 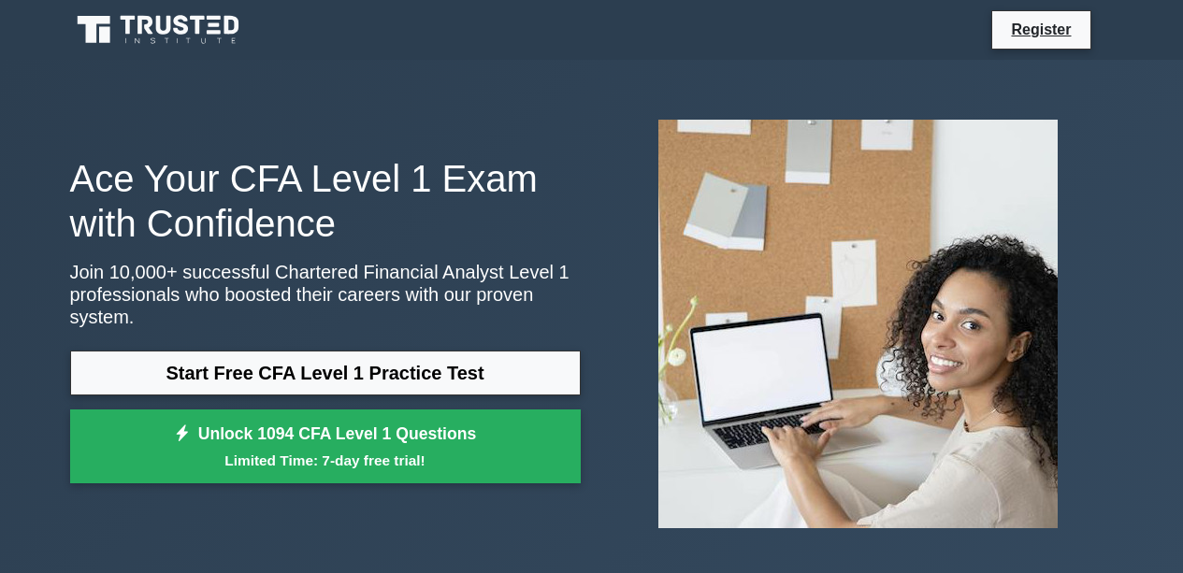 What do you see at coordinates (325, 295) in the screenshot?
I see `p: Join 10,000+ successful Chartered Financial Analyst Level 1 professionals who boosted their caree...` at bounding box center [325, 295].